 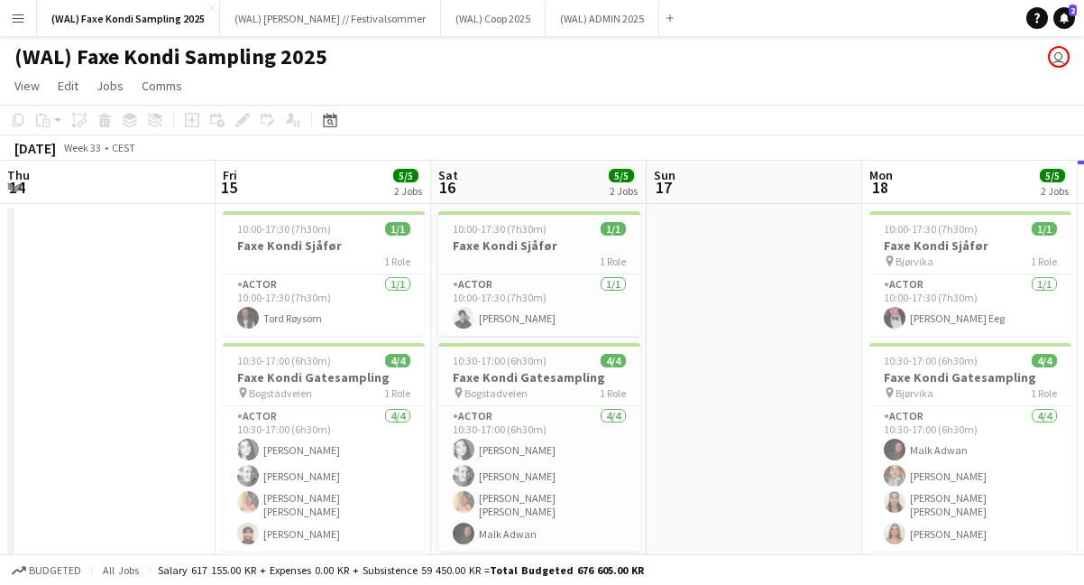 What do you see at coordinates (17, 187) in the screenshot?
I see `span: 14` at bounding box center [17, 187].